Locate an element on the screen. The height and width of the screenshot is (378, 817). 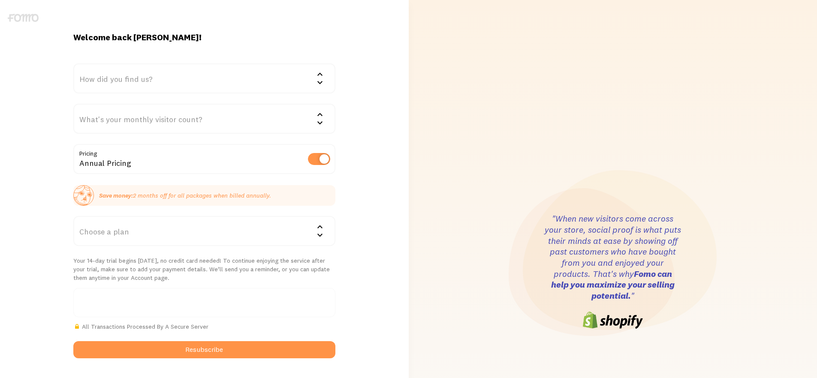
strong: Save money: is located at coordinates (116, 196).